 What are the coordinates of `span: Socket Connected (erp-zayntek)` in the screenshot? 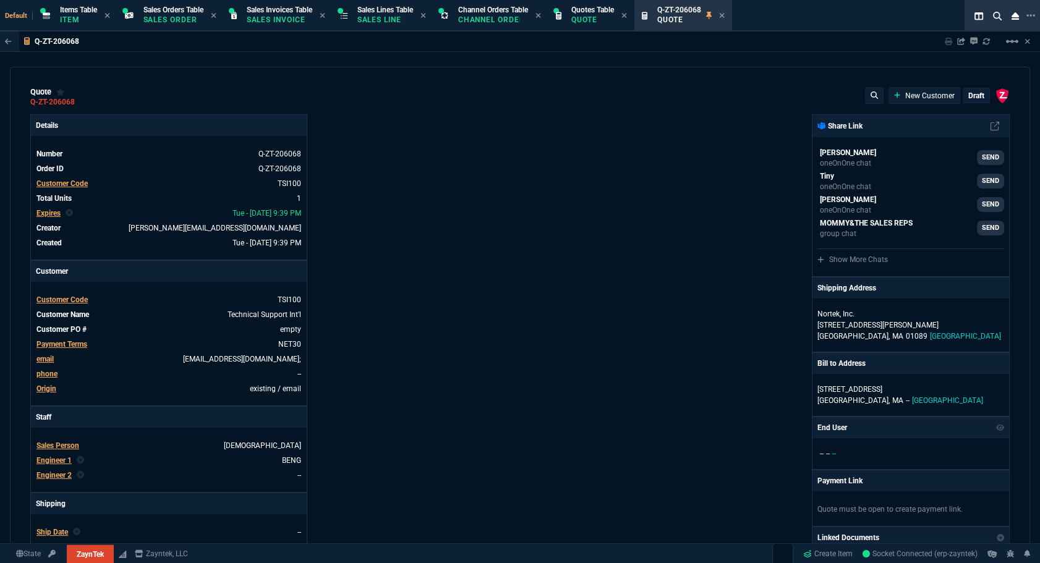 It's located at (920, 554).